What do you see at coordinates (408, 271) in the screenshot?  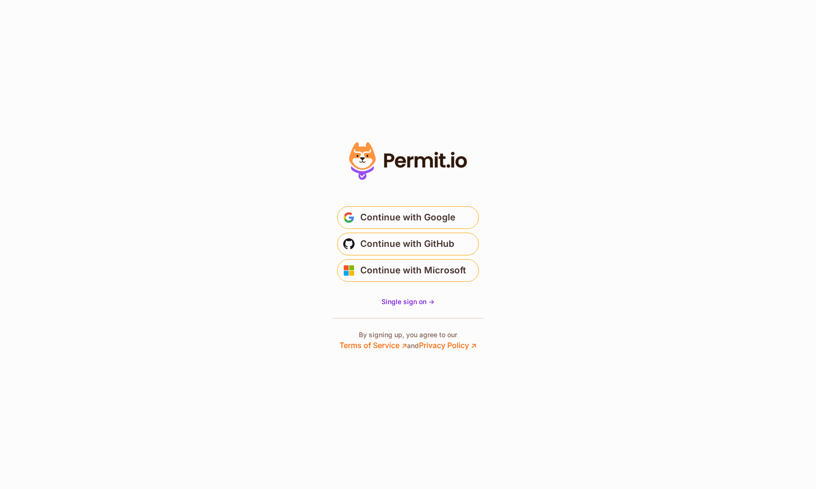 I see `button: Continue with Microsoft` at bounding box center [408, 271].